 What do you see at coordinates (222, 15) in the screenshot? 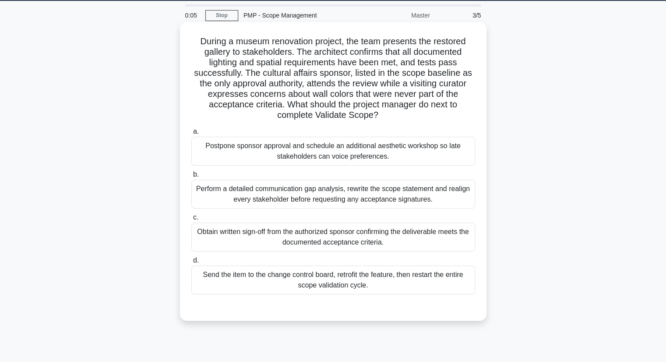
I see `a: Stop` at bounding box center [222, 15].